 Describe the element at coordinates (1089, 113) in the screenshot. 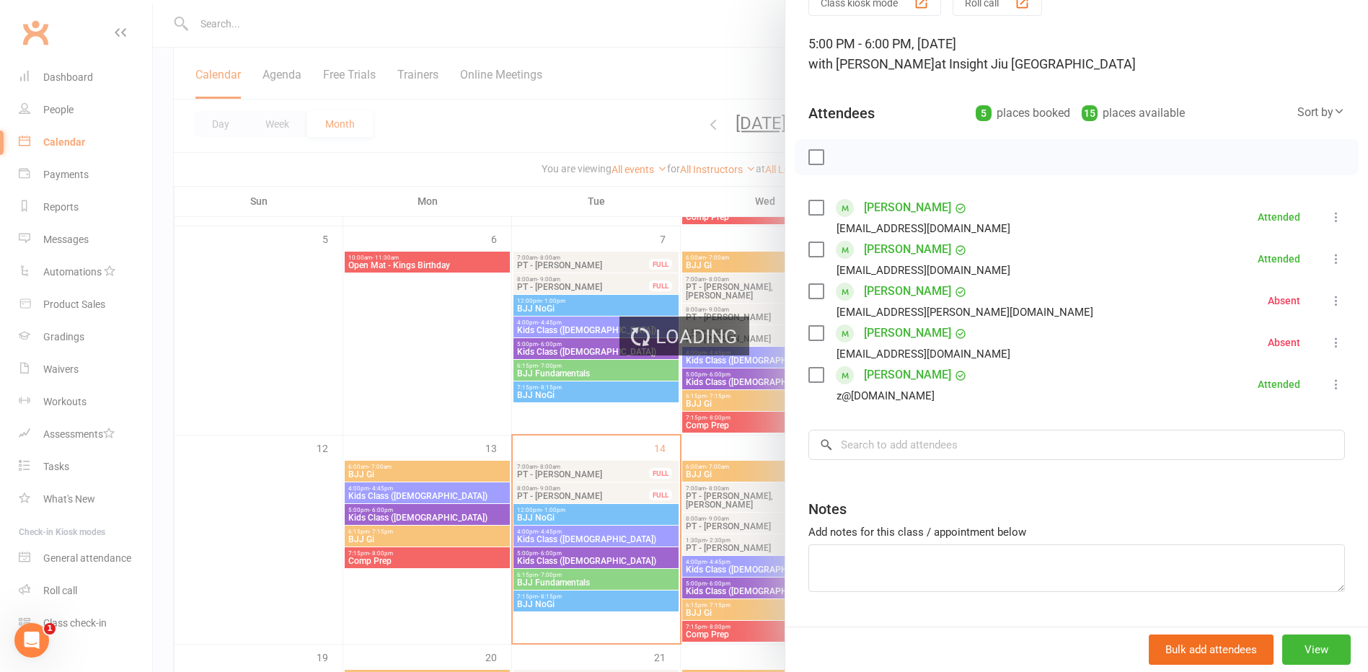

I see `div: 15` at that location.